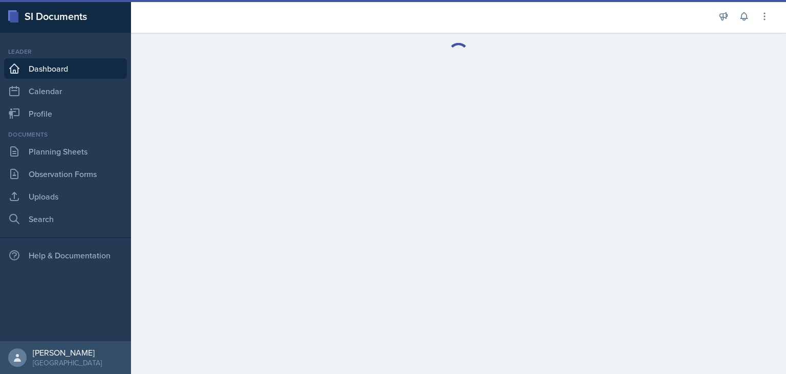  I want to click on div: Leader, so click(66, 52).